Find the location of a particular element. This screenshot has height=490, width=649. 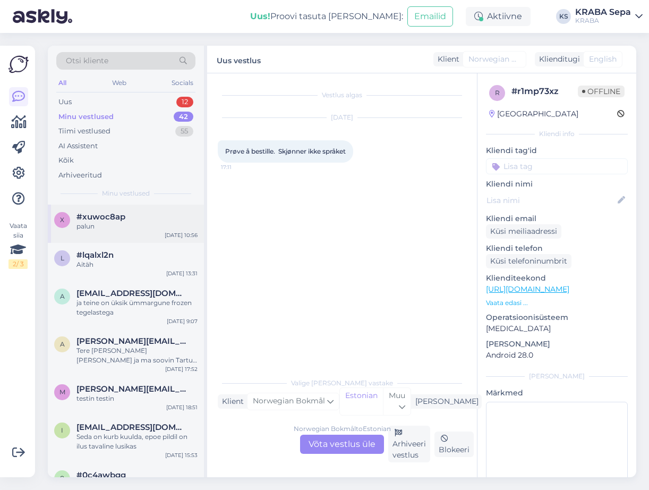

div: Aitäh is located at coordinates (137, 264).